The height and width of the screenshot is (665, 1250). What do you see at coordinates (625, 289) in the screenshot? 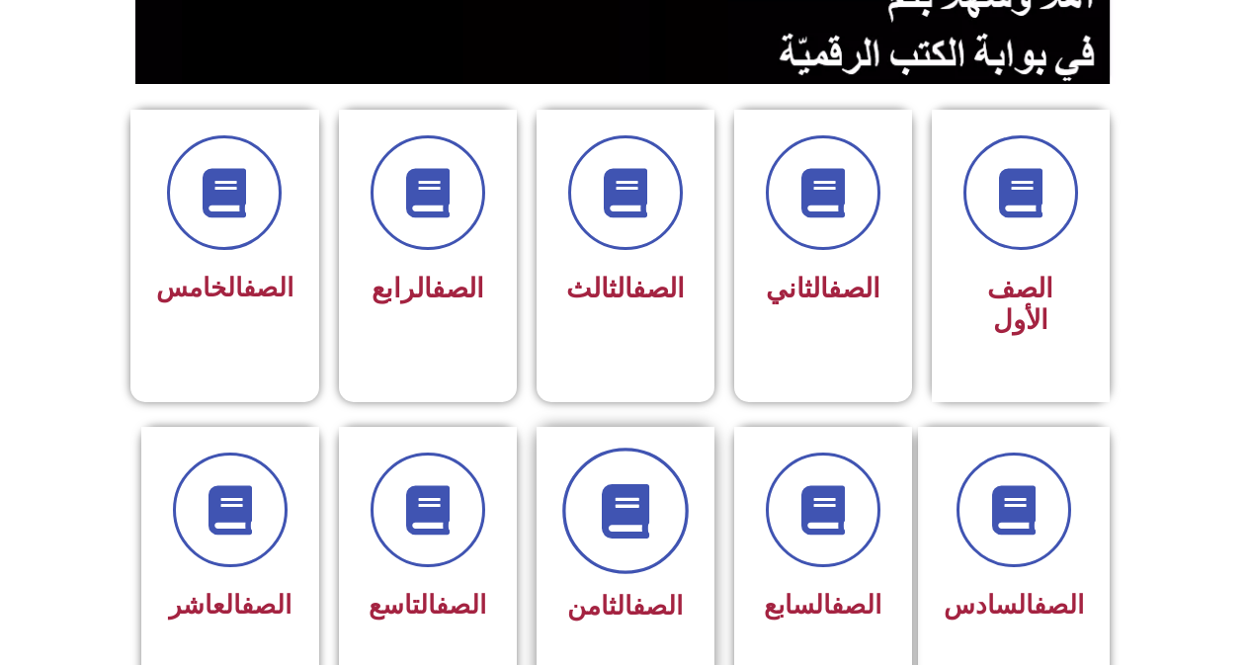
I see `span: الثالث` at bounding box center [625, 289].